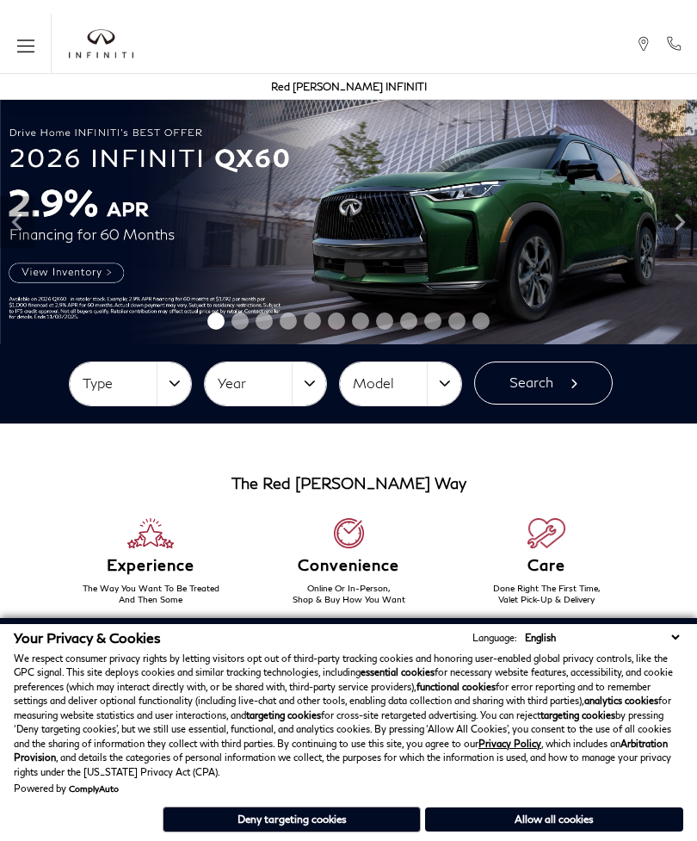 This screenshot has height=841, width=697. I want to click on div: Language:, so click(495, 637).